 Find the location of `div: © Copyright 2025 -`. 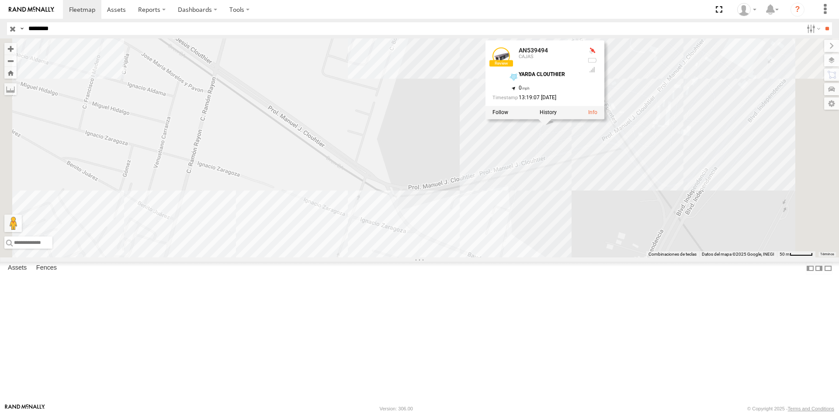

div: © Copyright 2025 - is located at coordinates (791, 409).